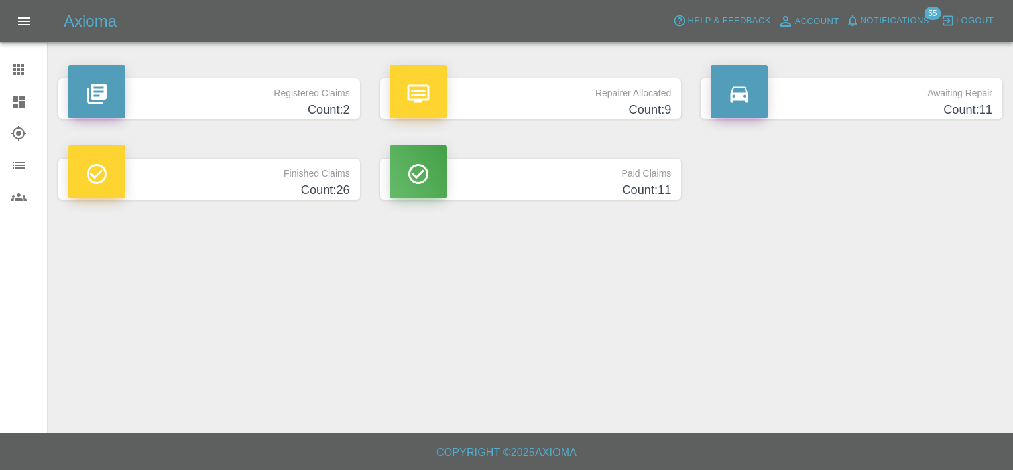  I want to click on h5: Axioma, so click(90, 21).